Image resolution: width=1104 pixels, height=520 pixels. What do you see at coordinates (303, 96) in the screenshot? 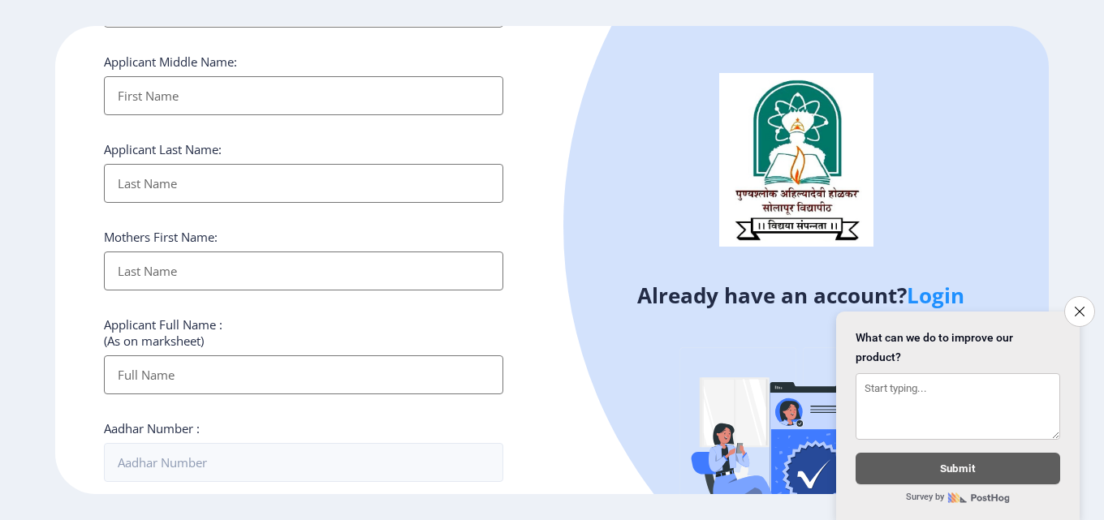
I see `input: First Name` at bounding box center [303, 96].